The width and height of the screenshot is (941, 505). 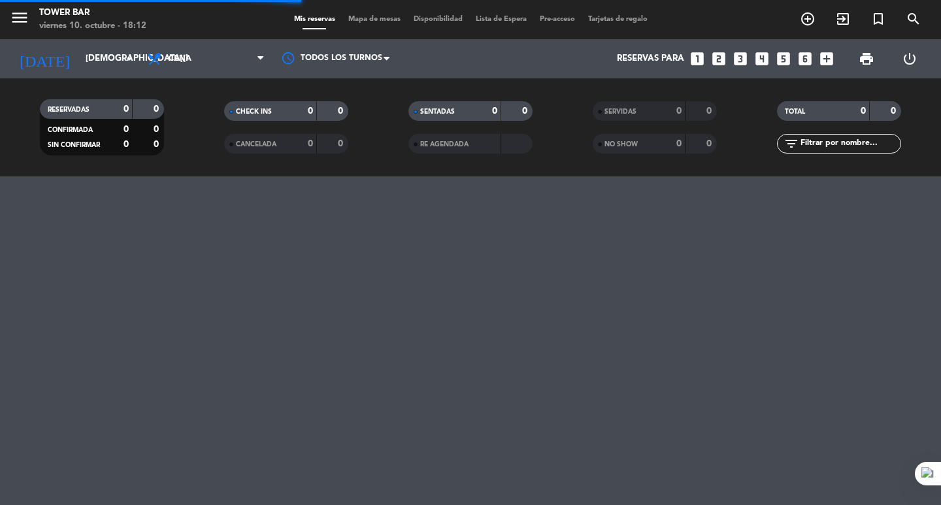 I want to click on div: Tower Bar, so click(x=93, y=13).